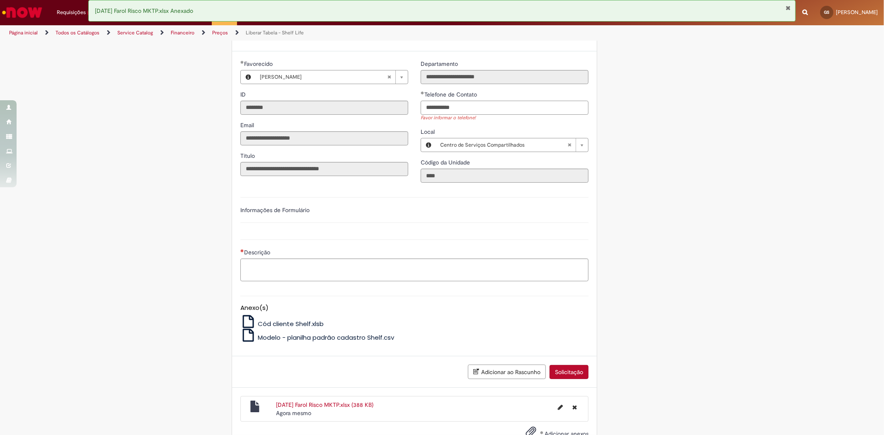 This screenshot has height=435, width=884. Describe the element at coordinates (324, 169) in the screenshot. I see `input: Título` at that location.